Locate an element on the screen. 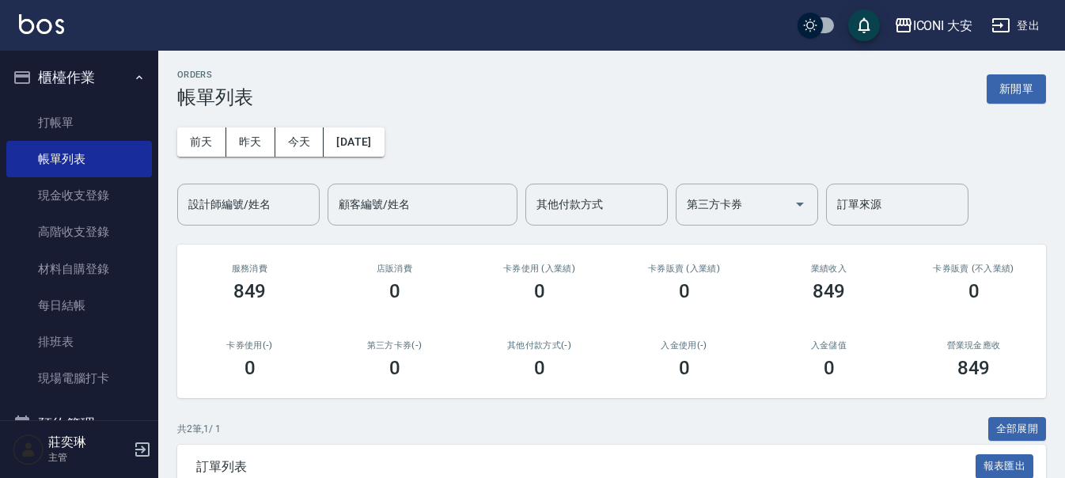  a: 新開單 is located at coordinates (1016, 88).